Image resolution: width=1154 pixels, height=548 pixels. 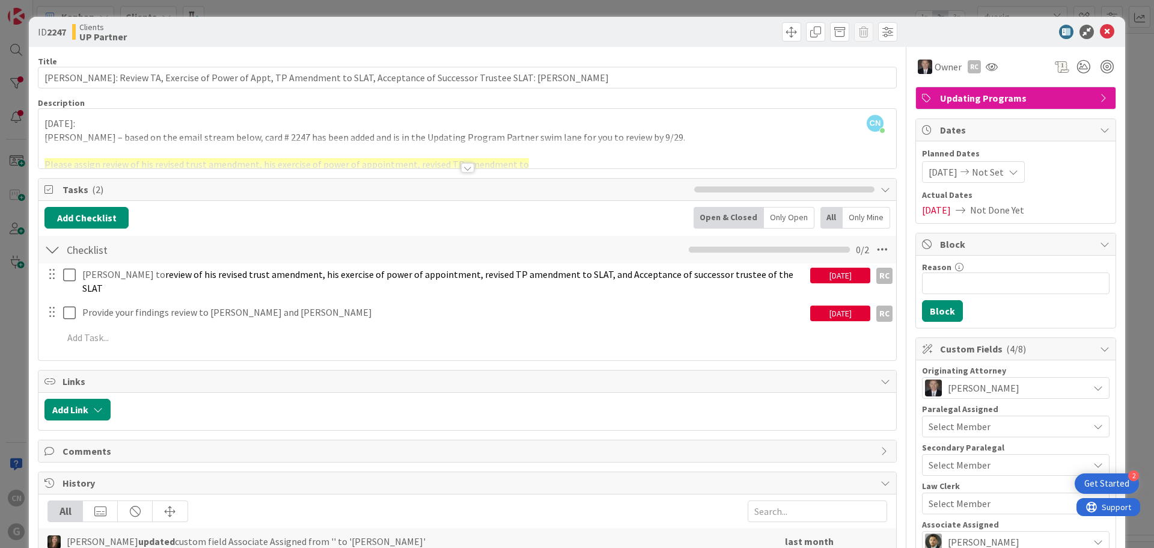 What do you see at coordinates (729, 218) in the screenshot?
I see `div: Open & Closed` at bounding box center [729, 218].